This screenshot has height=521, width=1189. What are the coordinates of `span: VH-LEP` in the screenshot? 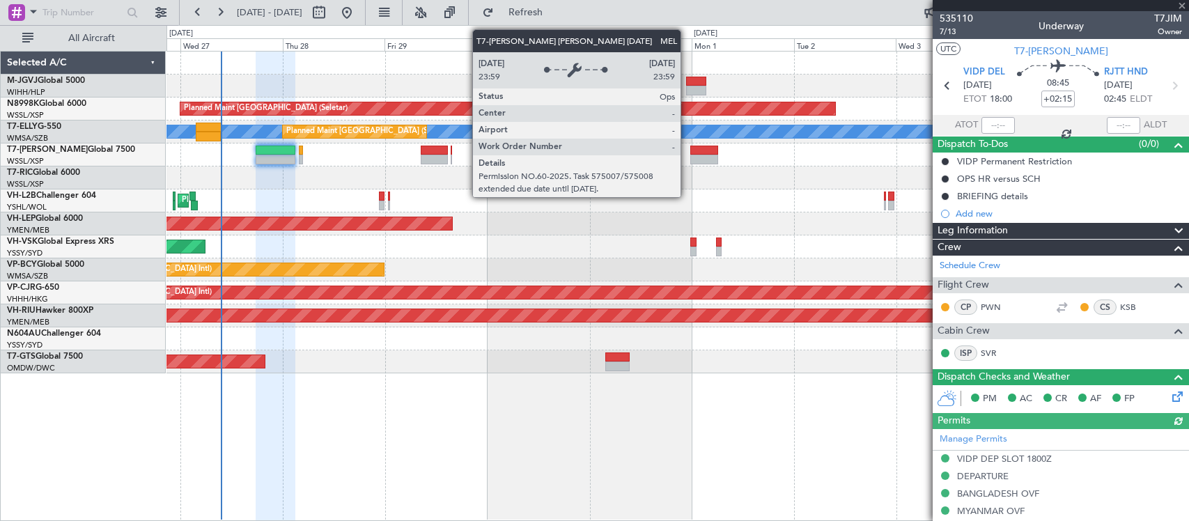 It's located at (21, 219).